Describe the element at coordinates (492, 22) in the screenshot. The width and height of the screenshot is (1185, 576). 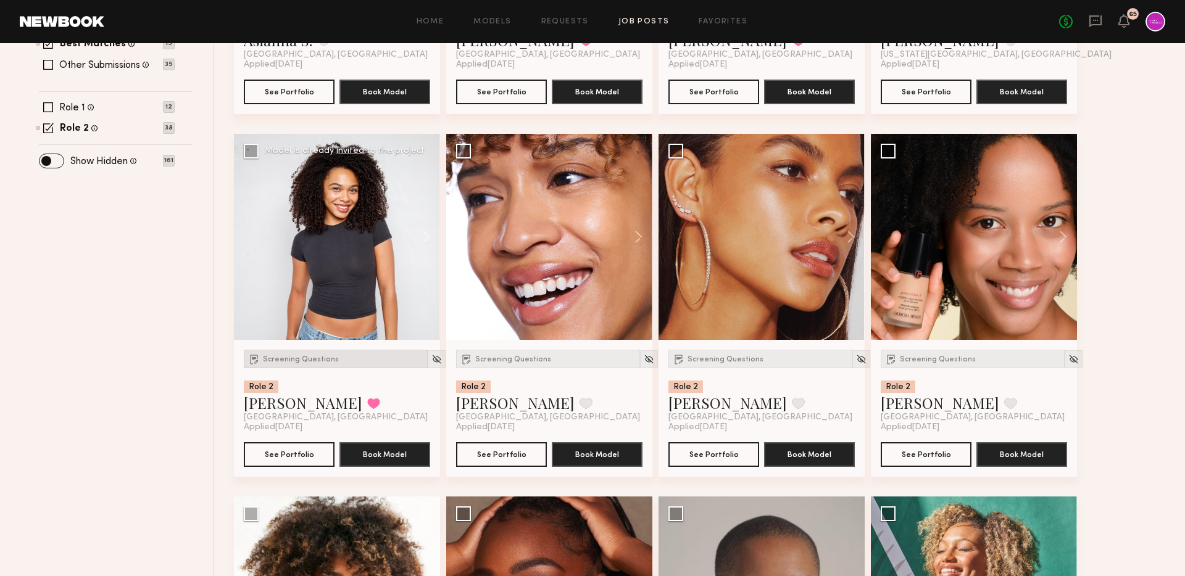
I see `a: Models` at that location.